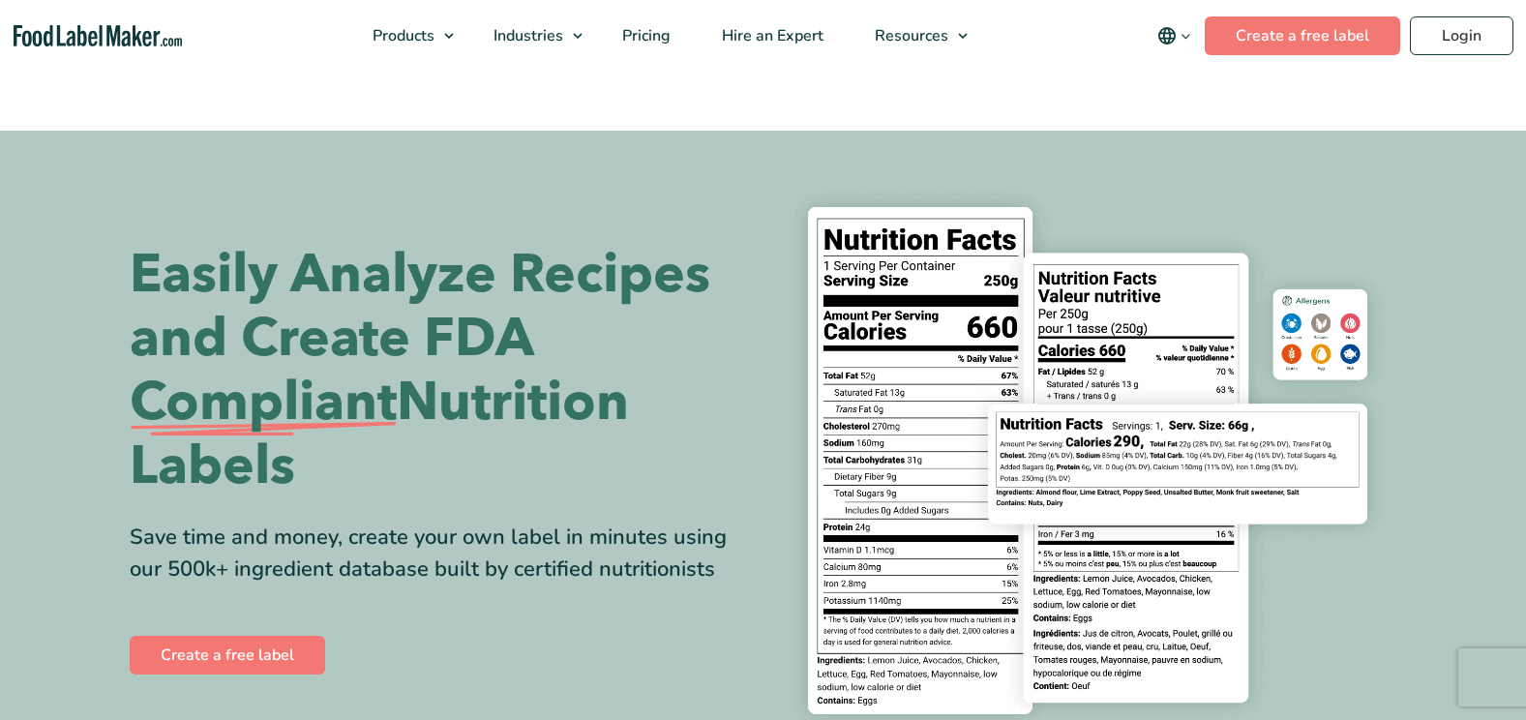 This screenshot has width=1526, height=720. I want to click on h1: Easily Analyze Recipes and Create FDA Nutrition Labels, so click(439, 371).